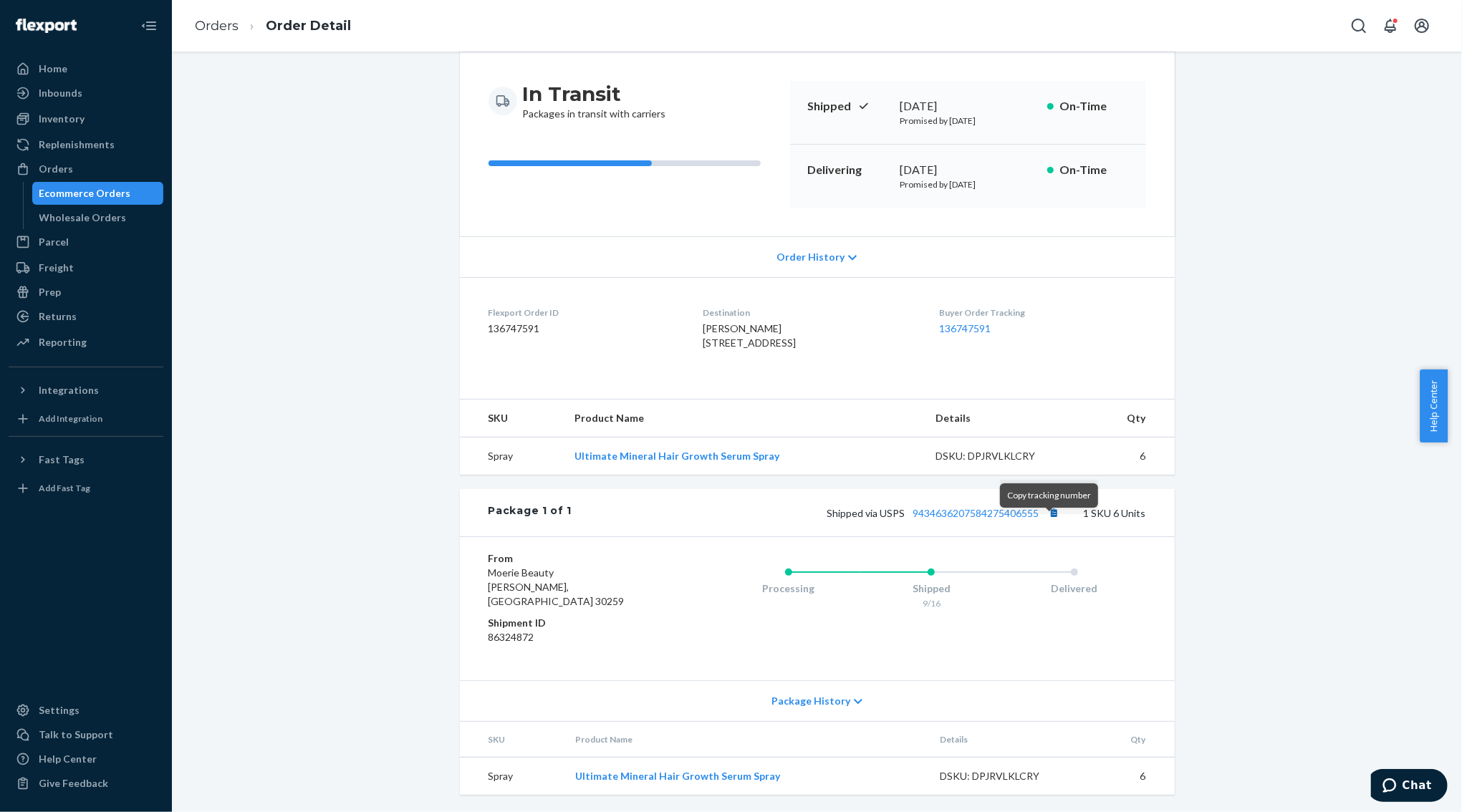 This screenshot has width=1462, height=812. I want to click on span: Order History, so click(810, 257).